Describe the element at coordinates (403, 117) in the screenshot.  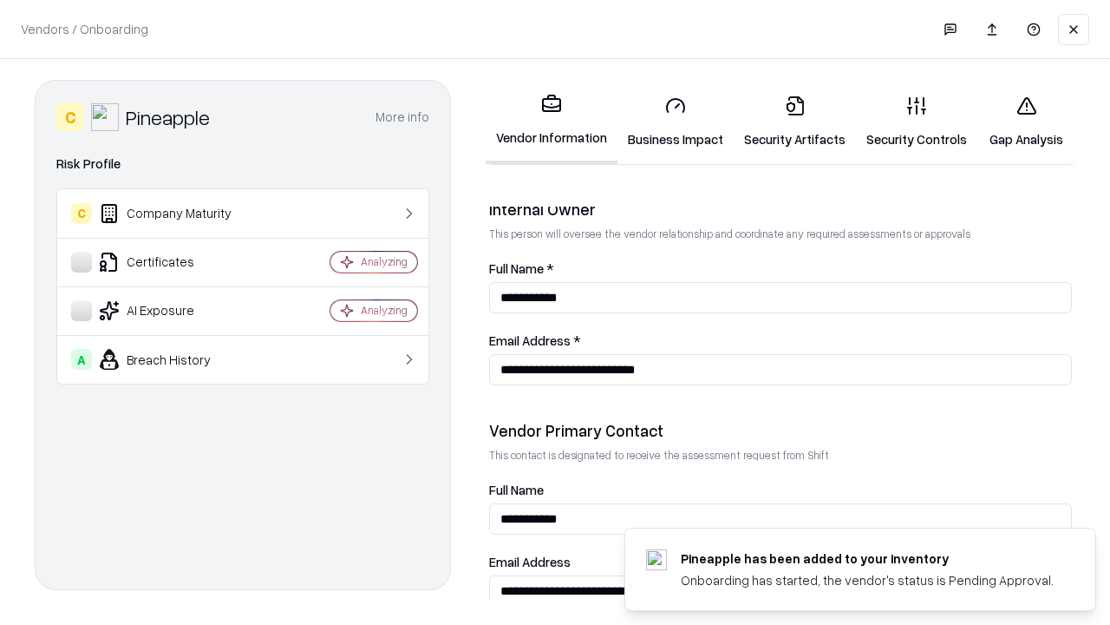
I see `button: More info` at that location.